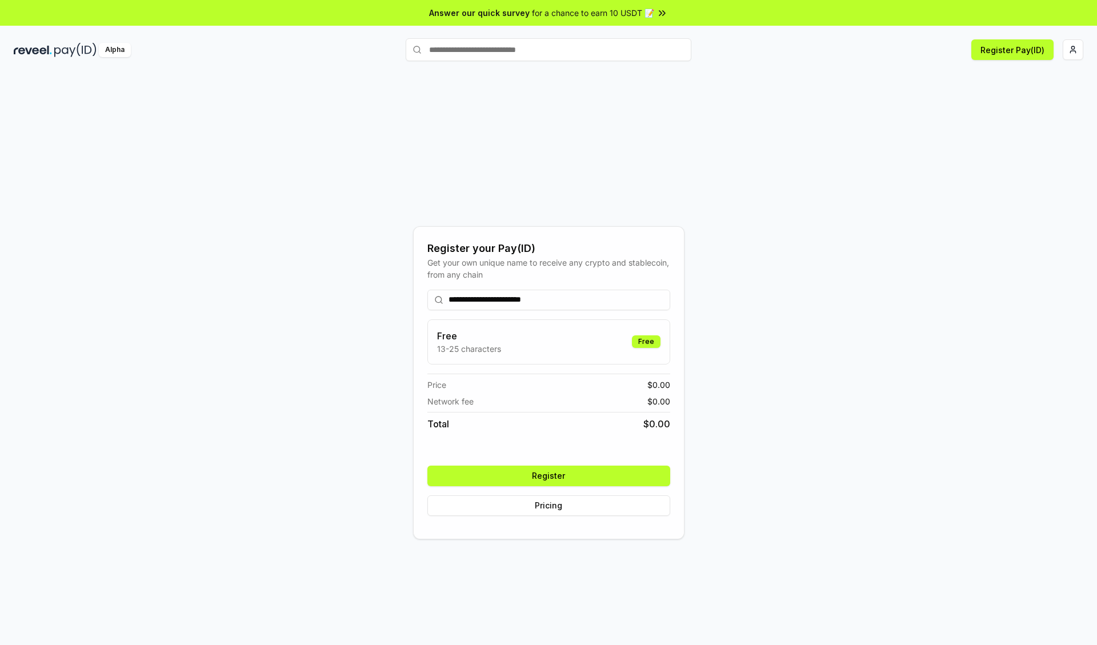  I want to click on p: 13-25 characters, so click(469, 349).